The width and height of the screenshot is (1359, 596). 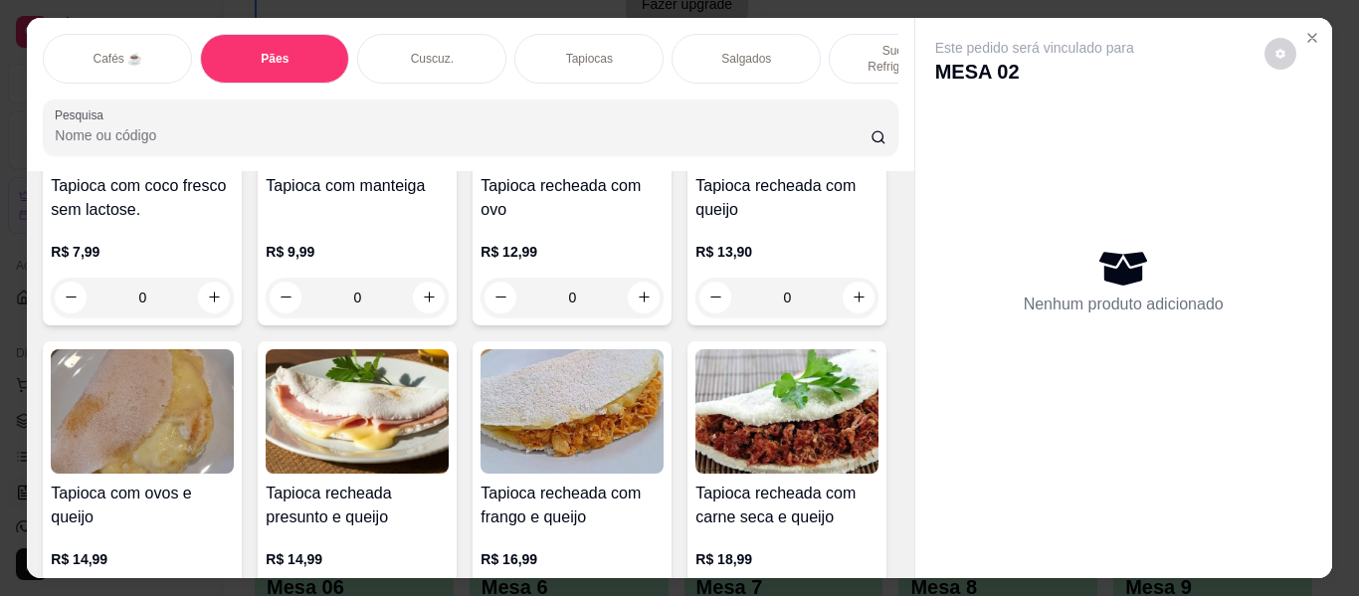 What do you see at coordinates (357, 186) in the screenshot?
I see `h4: Tapioca com manteiga` at bounding box center [357, 186].